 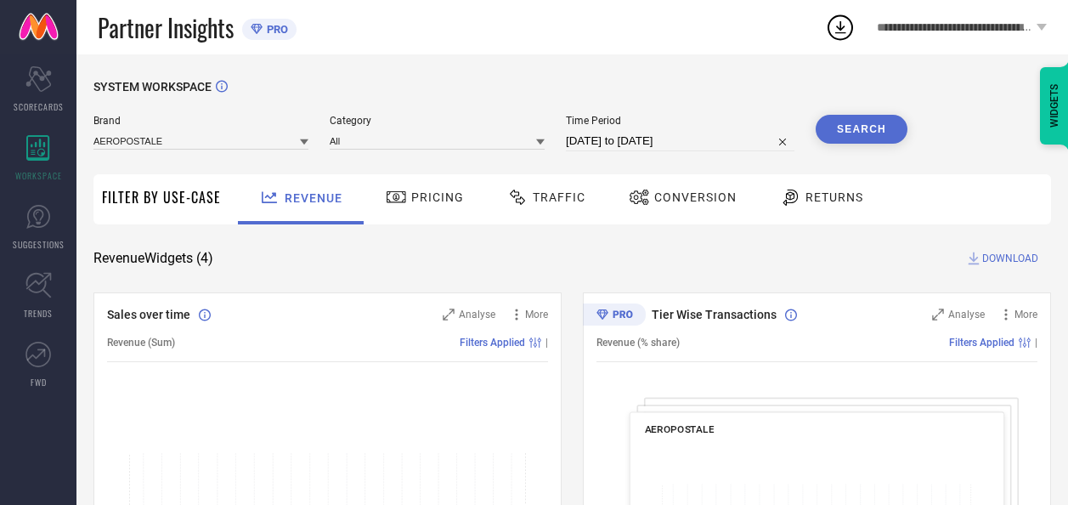 I want to click on input: Select time period, so click(x=680, y=141).